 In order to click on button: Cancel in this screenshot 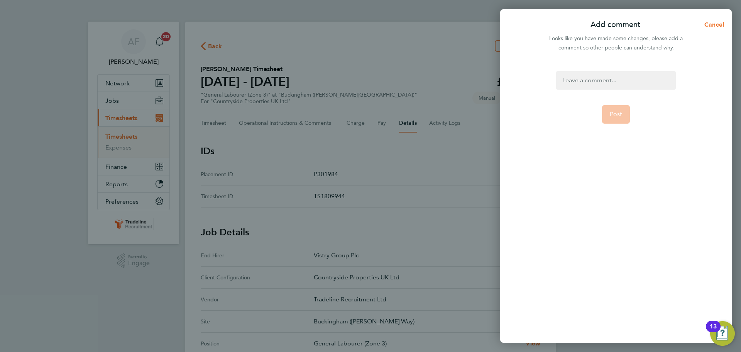, I will do `click(712, 25)`.